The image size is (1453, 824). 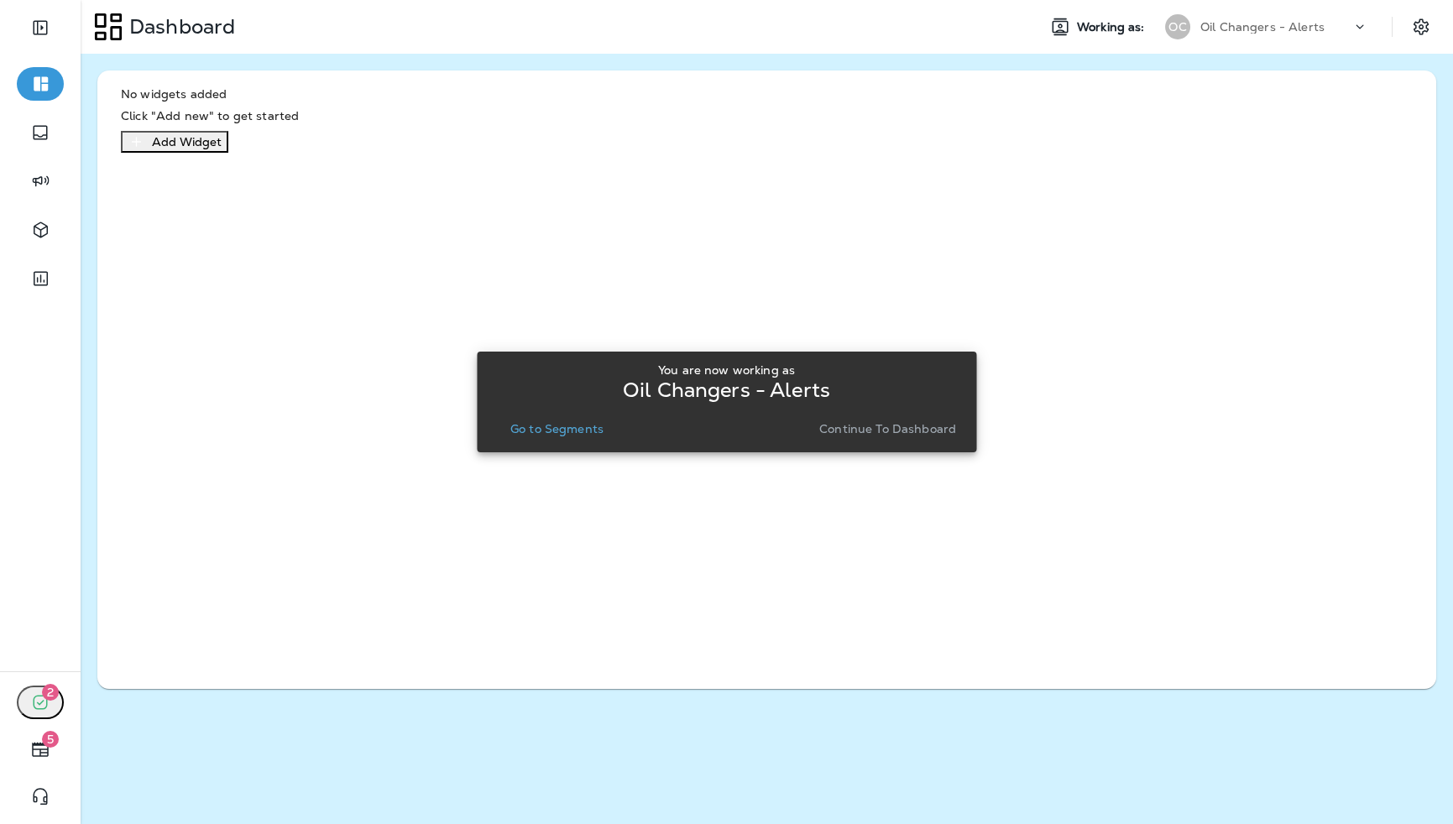 I want to click on button: Expand Sidebar, so click(x=40, y=28).